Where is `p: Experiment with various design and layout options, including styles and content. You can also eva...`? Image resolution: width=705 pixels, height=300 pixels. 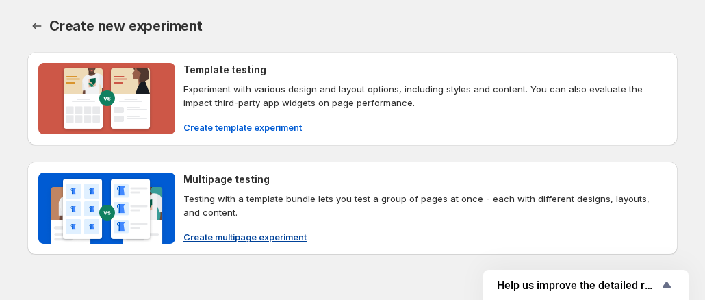
p: Experiment with various design and layout options, including styles and content. You can also eva... is located at coordinates (425, 96).